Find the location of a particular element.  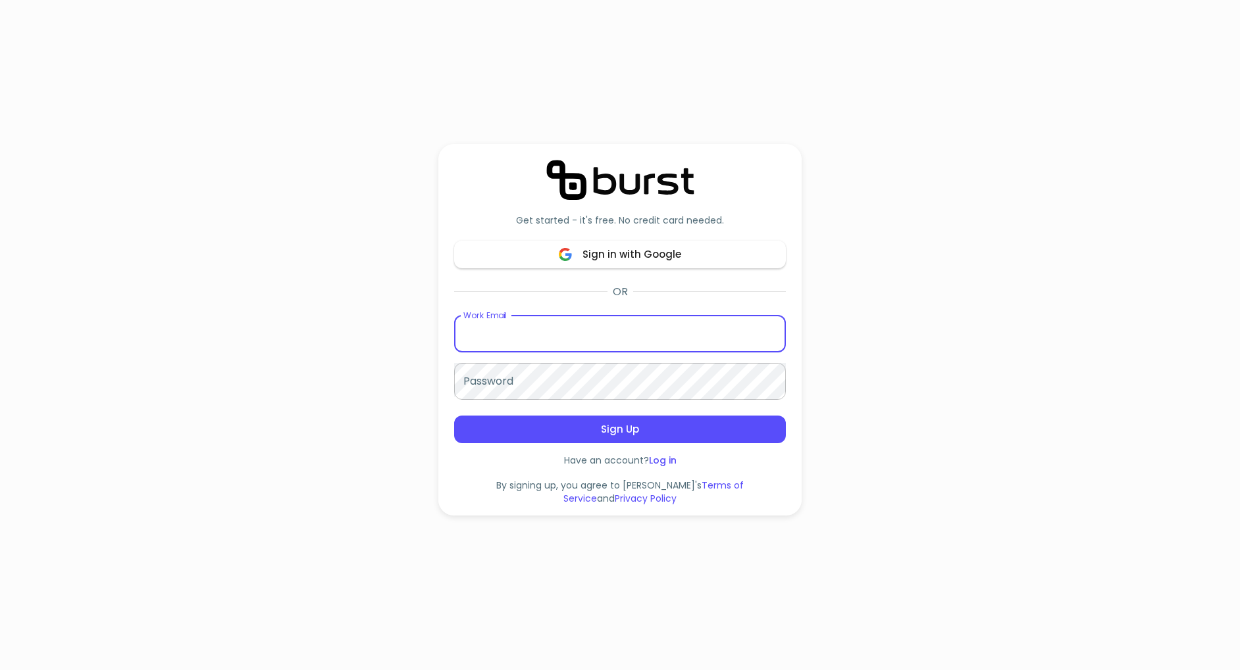

img: Google is located at coordinates (565, 255).